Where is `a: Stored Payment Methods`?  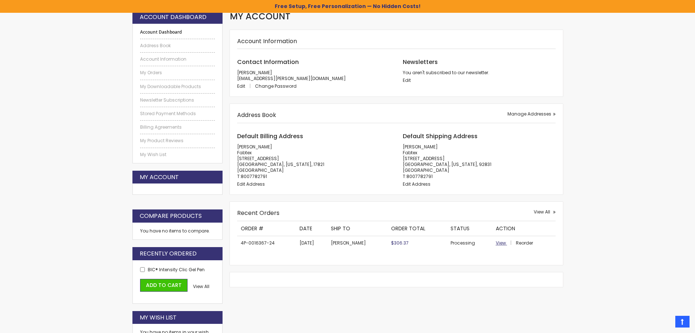 a: Stored Payment Methods is located at coordinates (178, 114).